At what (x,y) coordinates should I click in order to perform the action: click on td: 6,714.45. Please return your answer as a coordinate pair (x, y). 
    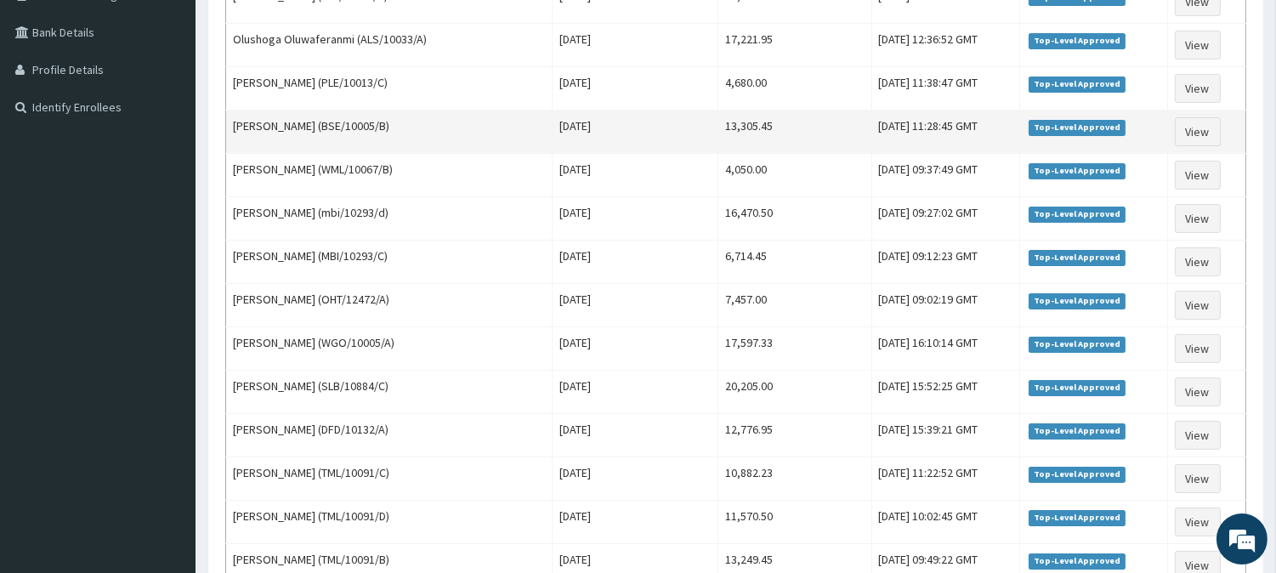
    Looking at the image, I should click on (794, 262).